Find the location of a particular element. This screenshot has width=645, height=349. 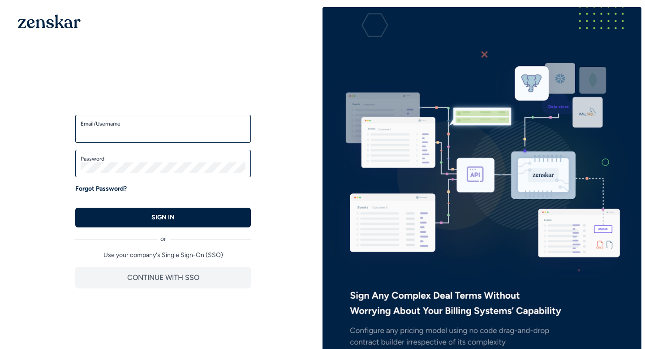

a: Forgot Password? is located at coordinates (101, 189).